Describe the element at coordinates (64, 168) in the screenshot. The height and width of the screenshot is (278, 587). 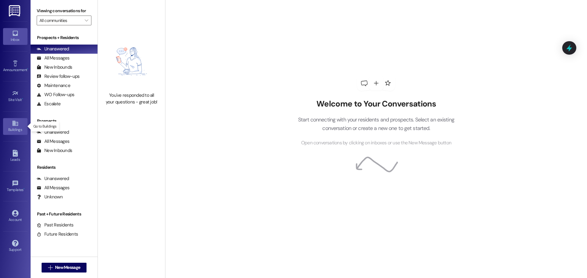
I see `div: Residents` at that location.